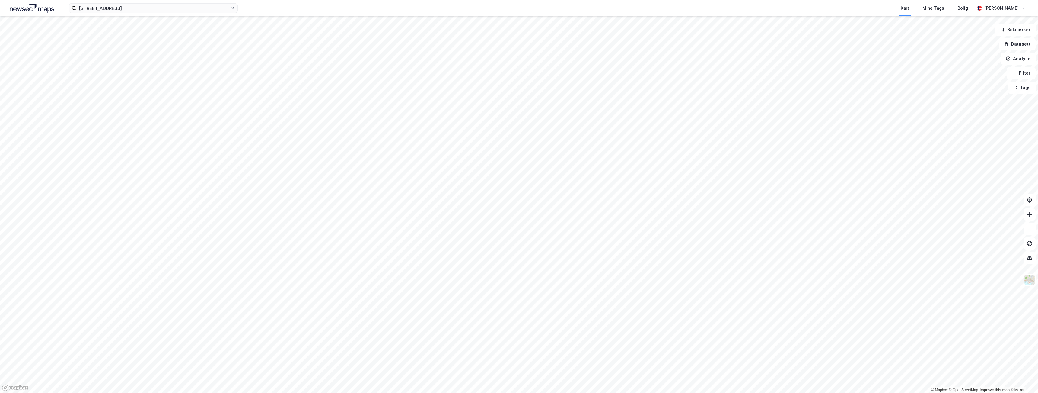  I want to click on a: Mapbox homepage, so click(15, 387).